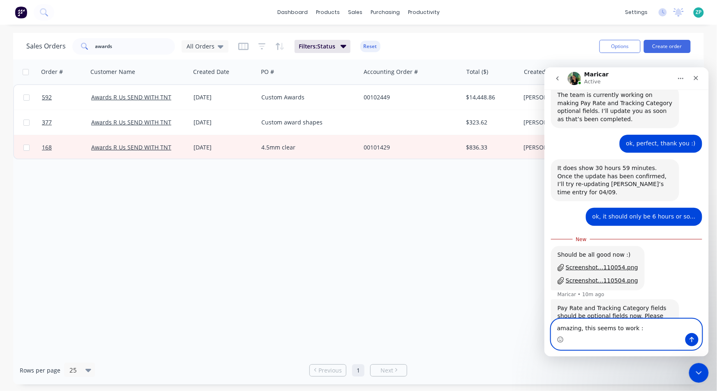 The image size is (717, 391). I want to click on span: 377, so click(47, 122).